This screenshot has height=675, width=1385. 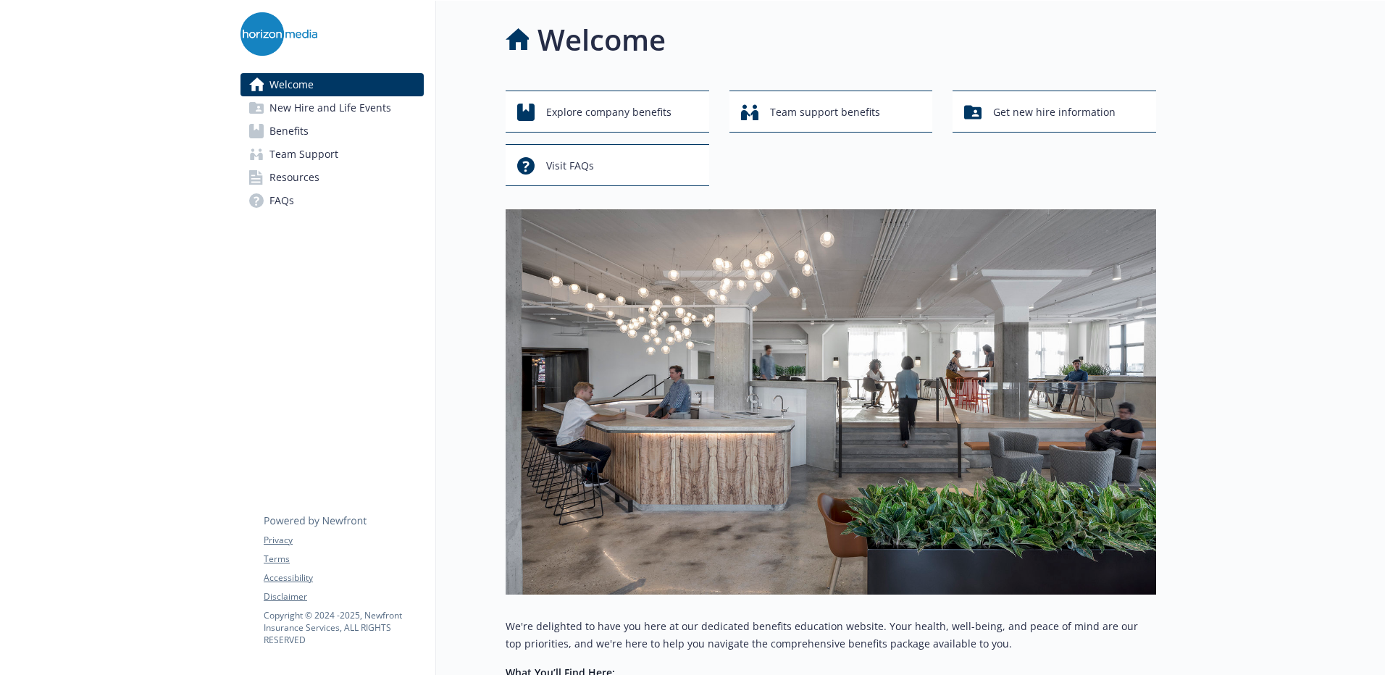 What do you see at coordinates (291, 85) in the screenshot?
I see `span: Welcome` at bounding box center [291, 85].